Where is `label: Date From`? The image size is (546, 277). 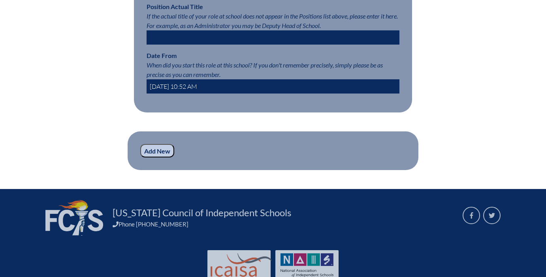
label: Date From is located at coordinates (162, 55).